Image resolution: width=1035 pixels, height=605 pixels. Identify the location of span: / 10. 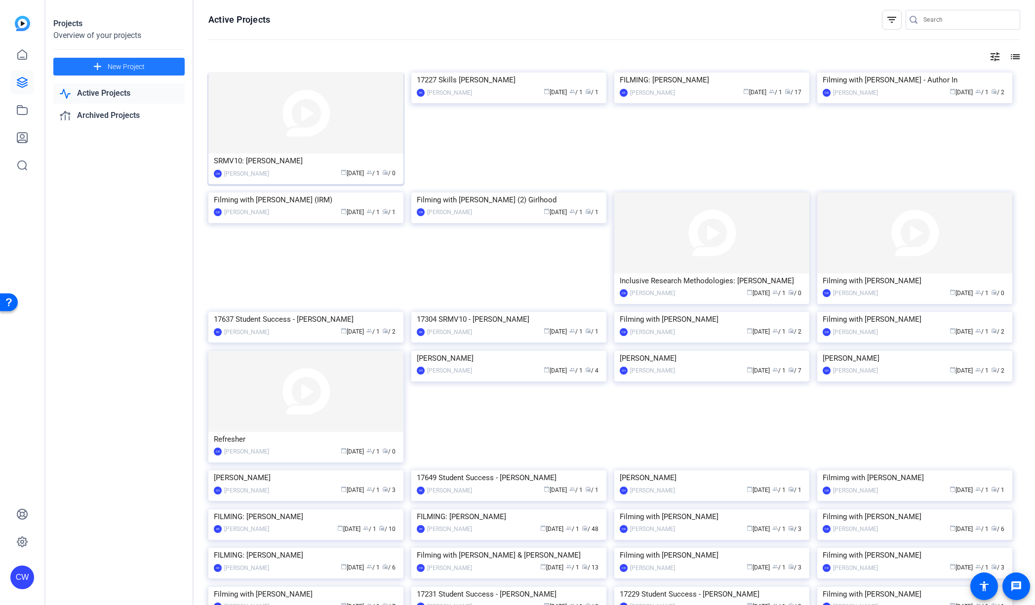
(387, 529).